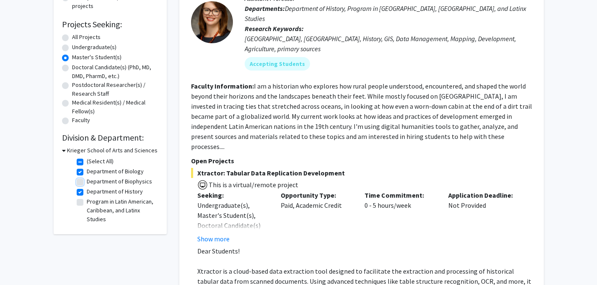 The width and height of the screenshot is (597, 285). What do you see at coordinates (110, 24) in the screenshot?
I see `h2: Projects Seeking:` at bounding box center [110, 24].